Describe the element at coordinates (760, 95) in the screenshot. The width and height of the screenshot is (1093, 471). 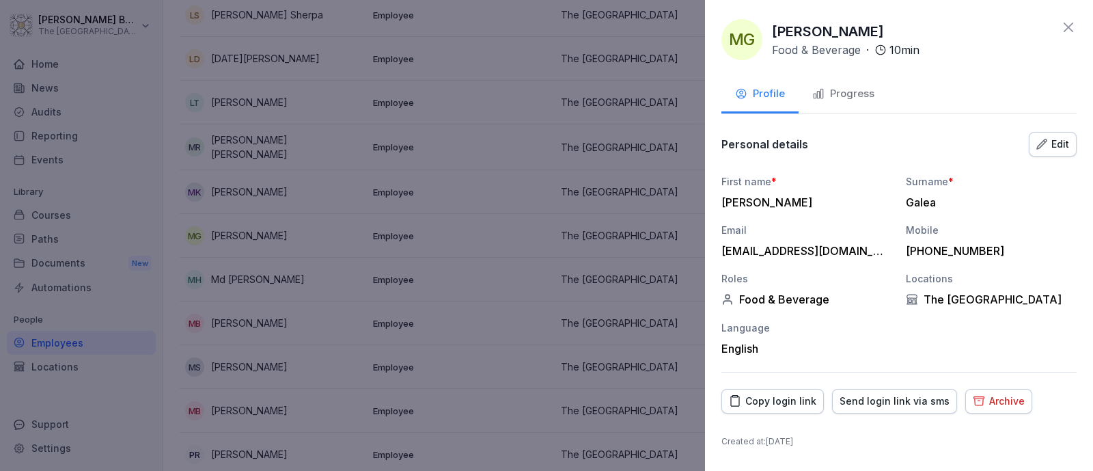
I see `button: Profile` at that location.